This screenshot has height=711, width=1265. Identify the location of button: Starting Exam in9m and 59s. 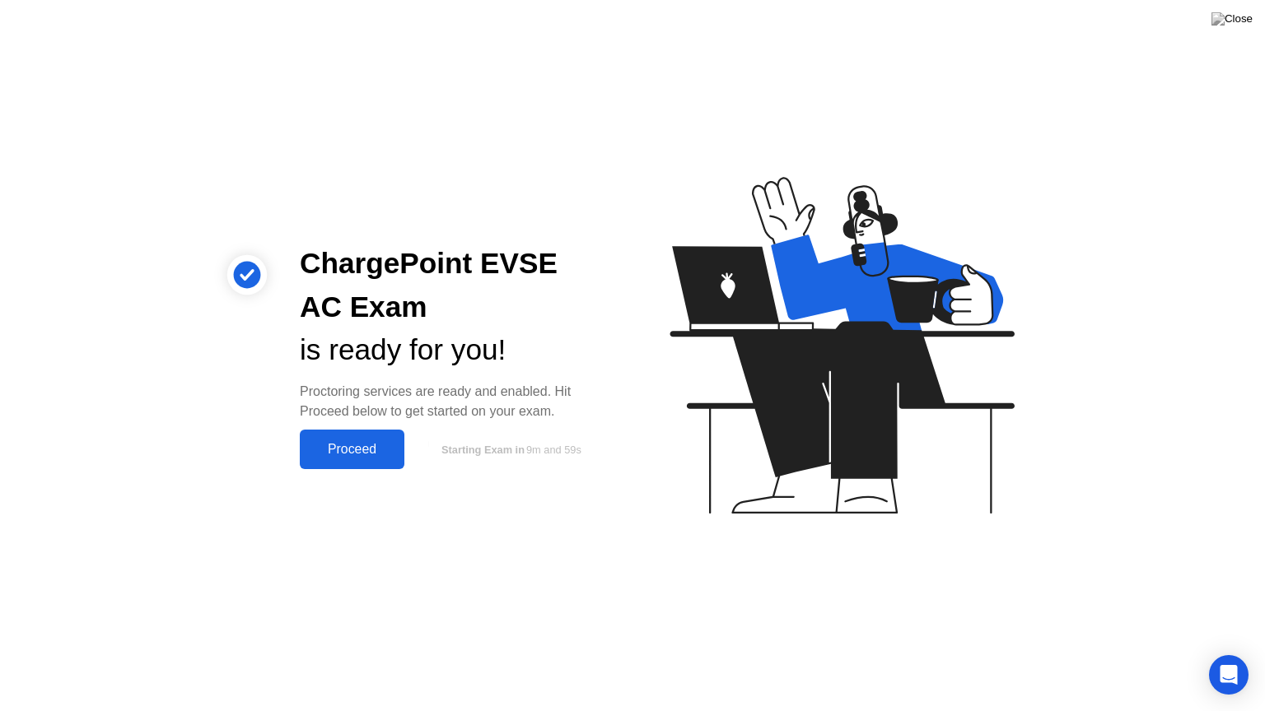
(509, 449).